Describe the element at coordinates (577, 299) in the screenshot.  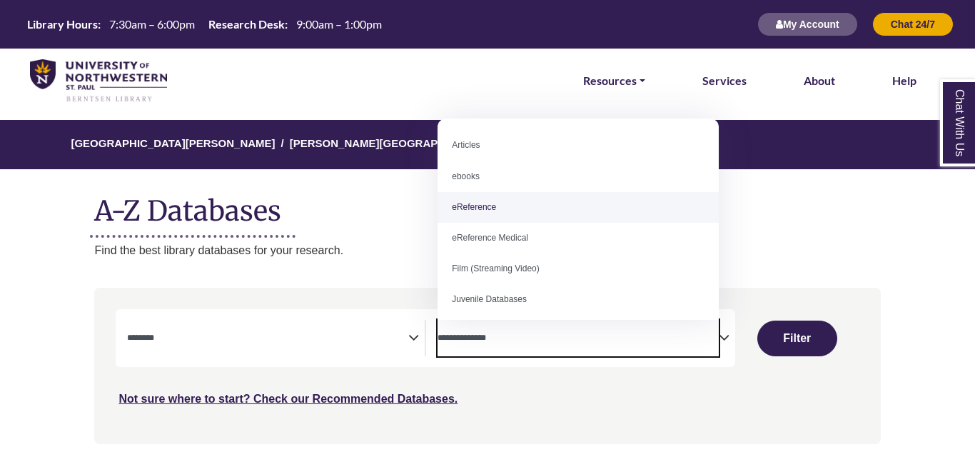
I see `li: Juvenile Databases` at that location.